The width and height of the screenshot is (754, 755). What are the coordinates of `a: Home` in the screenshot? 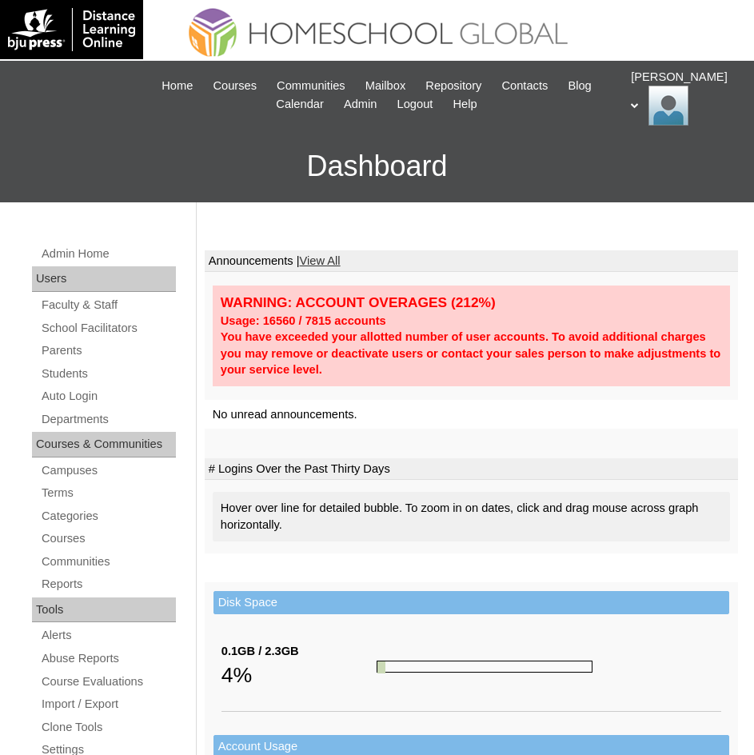 It's located at (177, 86).